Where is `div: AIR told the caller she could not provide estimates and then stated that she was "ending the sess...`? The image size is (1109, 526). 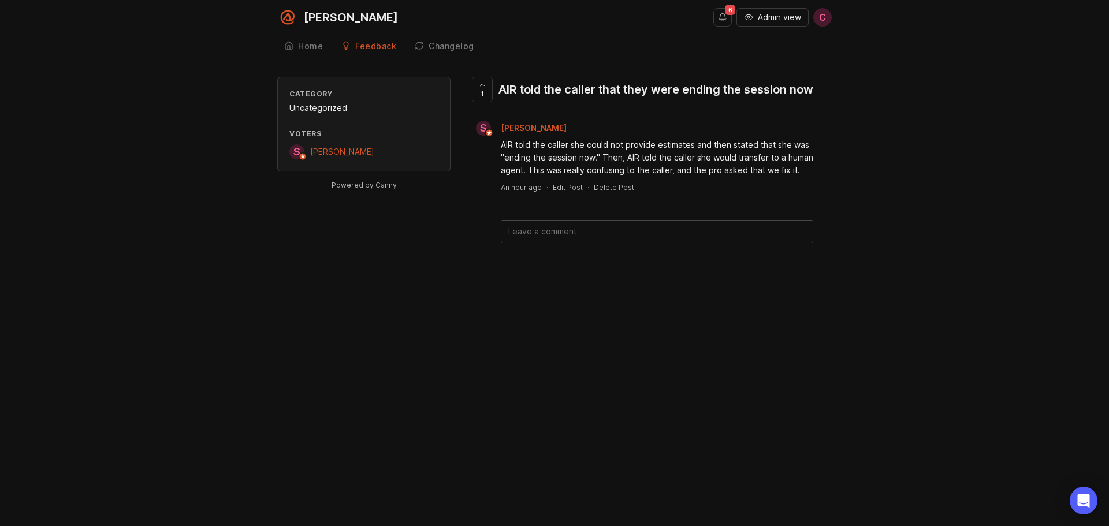
div: AIR told the caller she could not provide estimates and then stated that she was "ending the sess... is located at coordinates (657, 158).